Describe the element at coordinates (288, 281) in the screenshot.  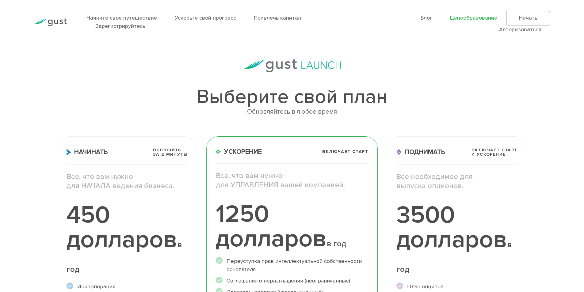
I see `font: Соглашения о неразглашении (неограниченные)` at that location.